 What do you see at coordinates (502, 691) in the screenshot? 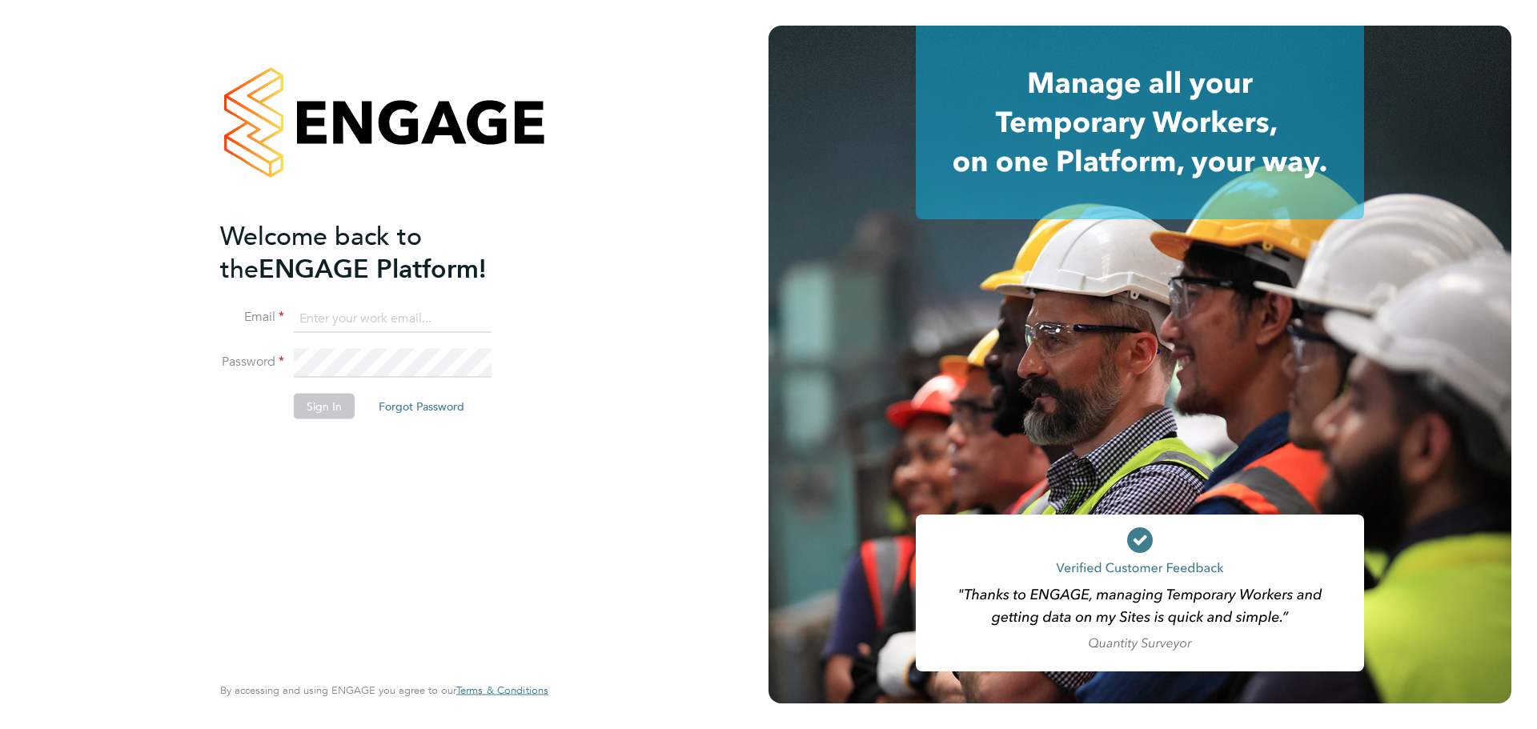
I see `a: Terms & Conditions` at bounding box center [502, 691].